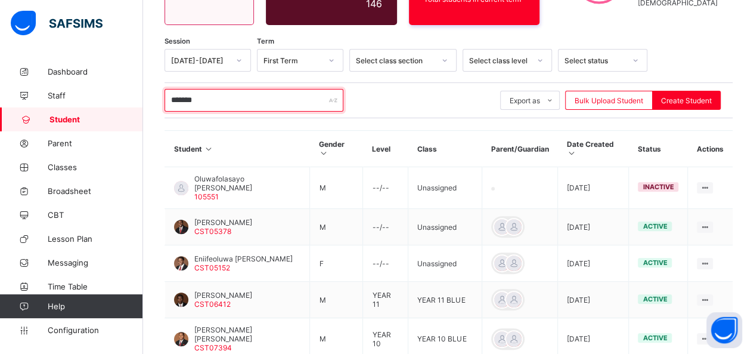 This screenshot has width=754, height=354. I want to click on span: Export as, so click(525, 100).